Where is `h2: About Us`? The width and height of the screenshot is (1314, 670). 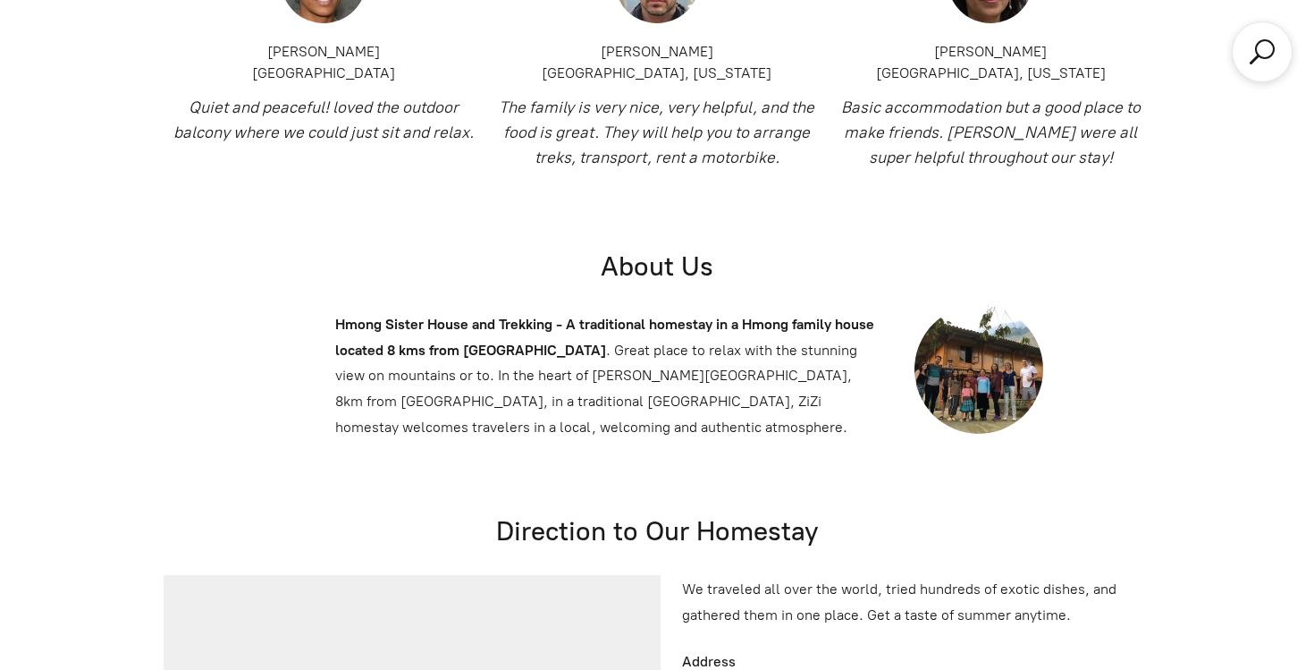
h2: About Us is located at coordinates (657, 266).